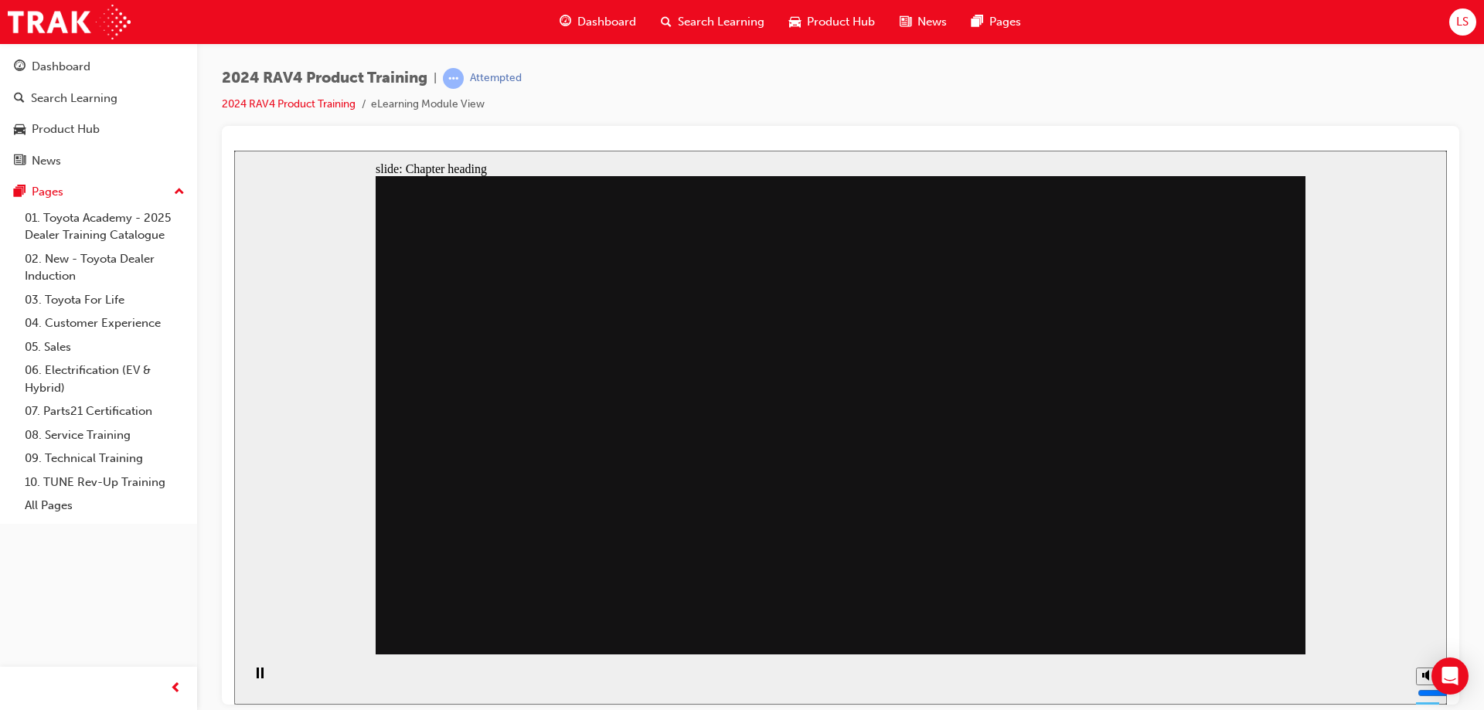 The height and width of the screenshot is (710, 1484). Describe the element at coordinates (1190, 529) in the screenshot. I see `div: misc controls` at that location.